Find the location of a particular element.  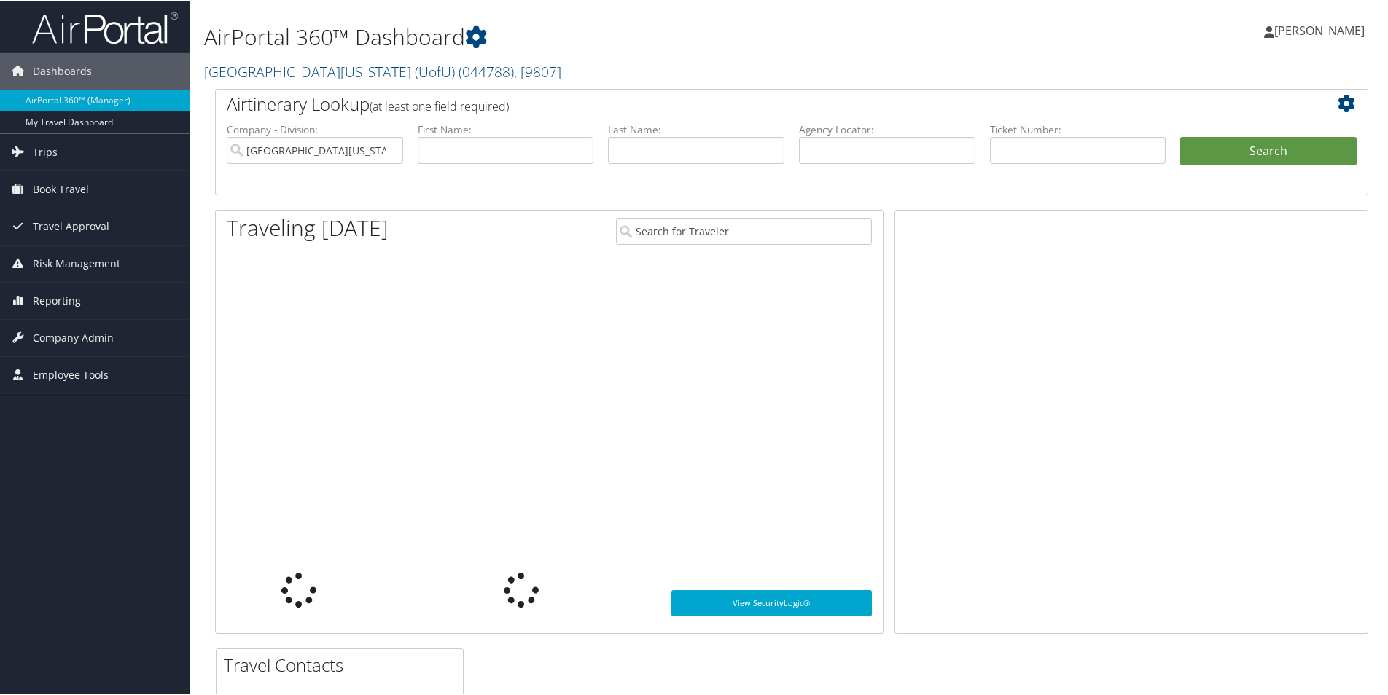

span: Travel Approval is located at coordinates (71, 225).